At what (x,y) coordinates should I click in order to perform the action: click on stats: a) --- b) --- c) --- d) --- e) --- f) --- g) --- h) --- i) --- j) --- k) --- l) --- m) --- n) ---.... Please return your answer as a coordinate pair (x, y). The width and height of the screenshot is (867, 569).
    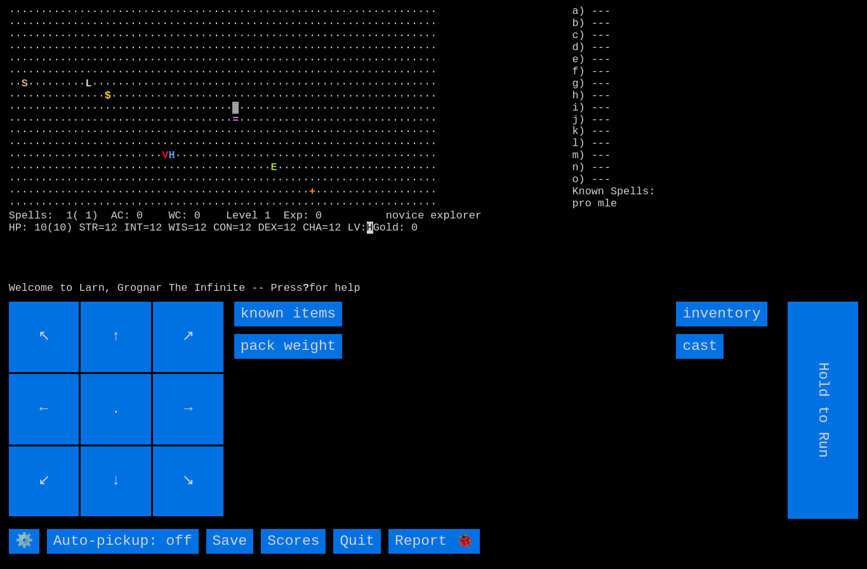
    Looking at the image, I should click on (715, 91).